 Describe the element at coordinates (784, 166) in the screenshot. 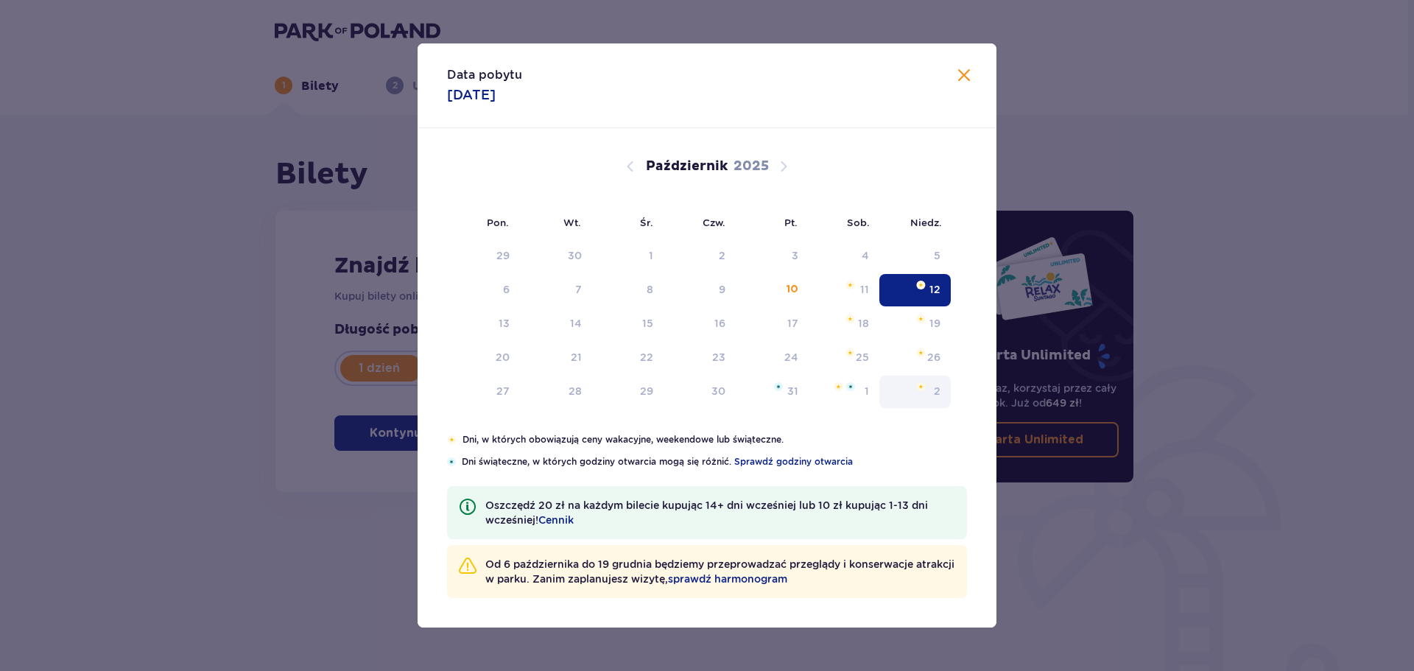

I see `button: Następny miesiąc` at that location.